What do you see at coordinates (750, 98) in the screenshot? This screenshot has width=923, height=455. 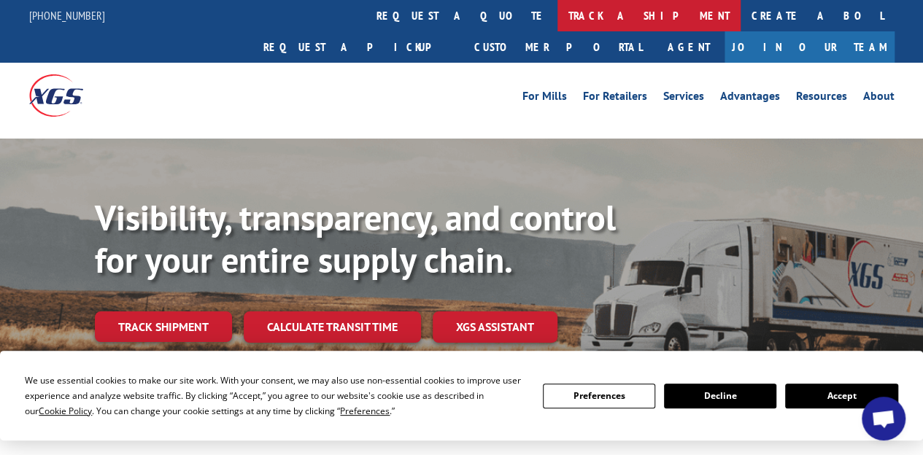 I see `a: Advantages` at bounding box center [750, 98].